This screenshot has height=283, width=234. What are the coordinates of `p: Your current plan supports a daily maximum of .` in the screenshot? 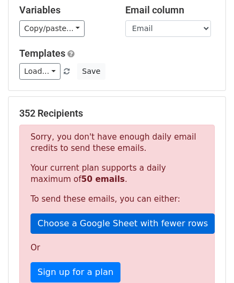 It's located at (117, 174).